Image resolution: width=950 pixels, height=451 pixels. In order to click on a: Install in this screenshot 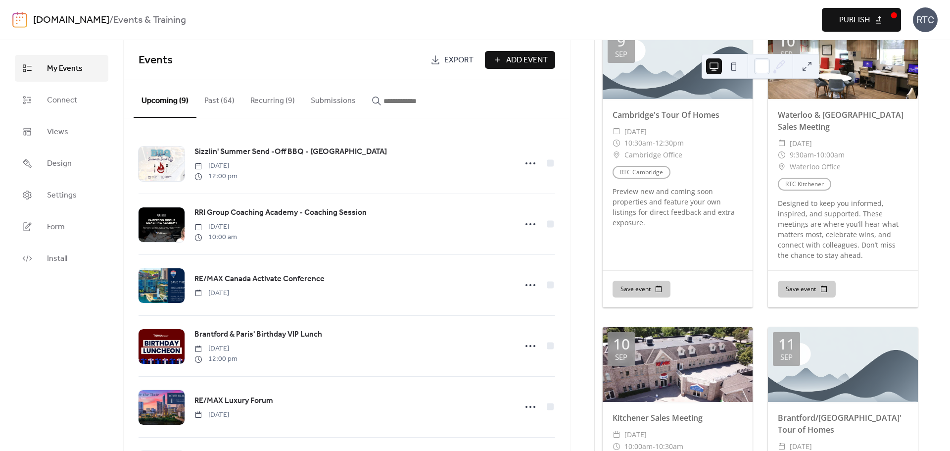, I will do `click(61, 258)`.